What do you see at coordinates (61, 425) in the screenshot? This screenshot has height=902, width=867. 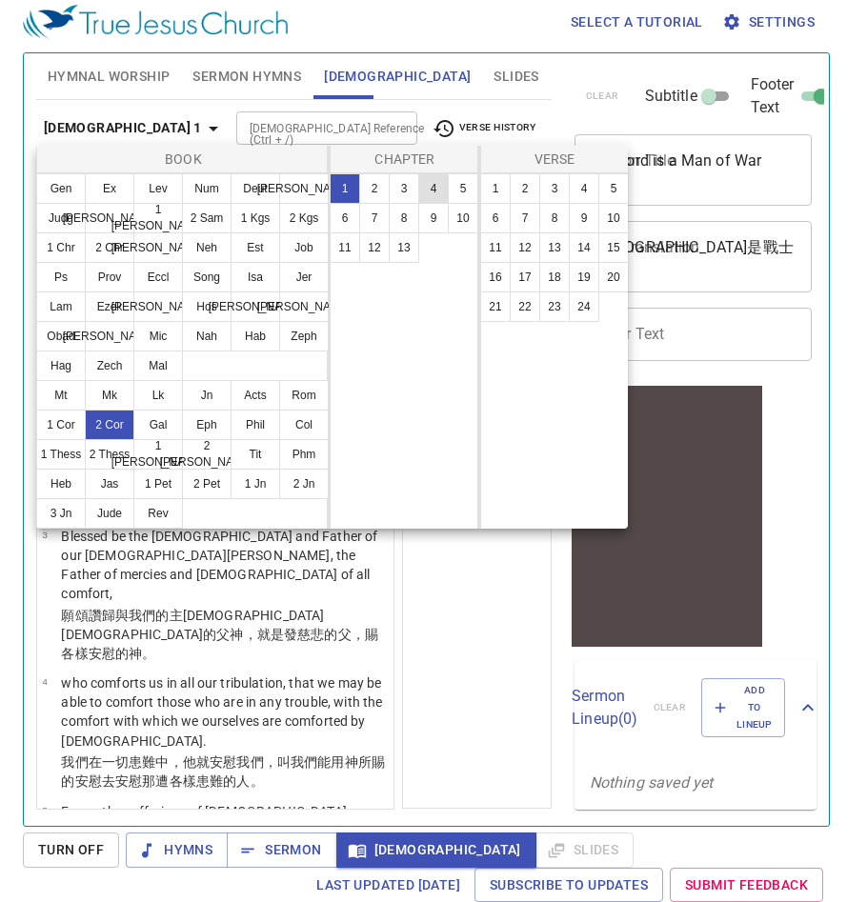 I see `button: 1 Cor` at bounding box center [61, 425].